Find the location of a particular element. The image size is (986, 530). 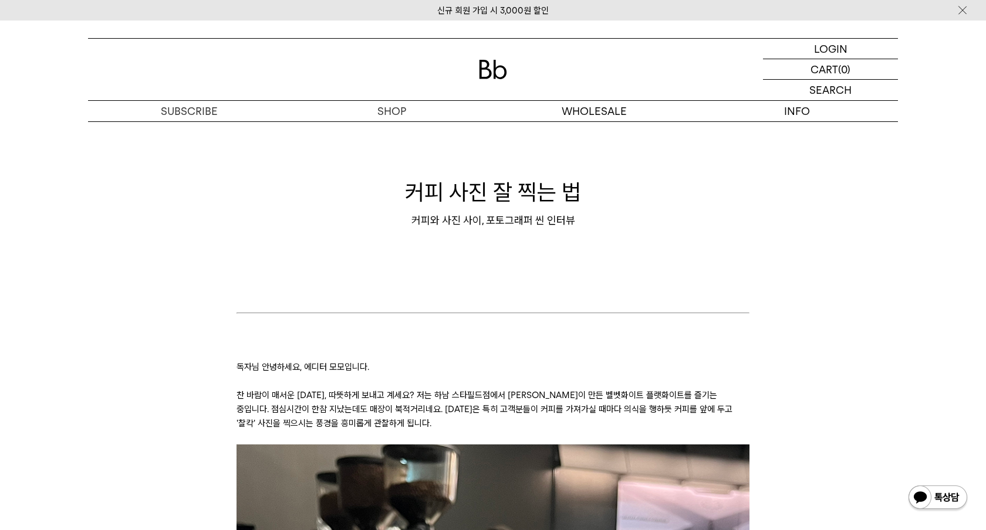

p: LOGIN is located at coordinates (830, 49).